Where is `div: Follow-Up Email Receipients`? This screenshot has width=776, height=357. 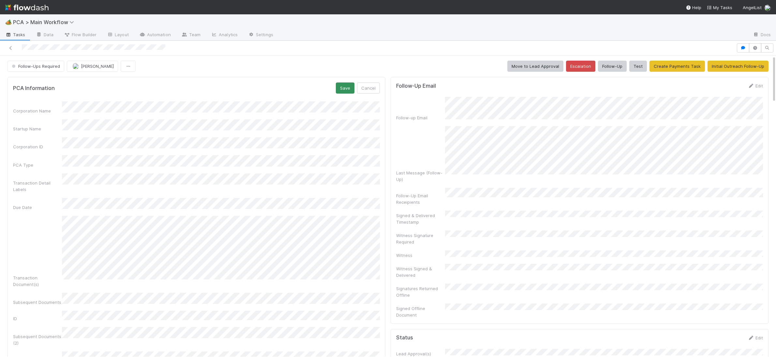
div: Follow-Up Email Receipients is located at coordinates (421, 199).